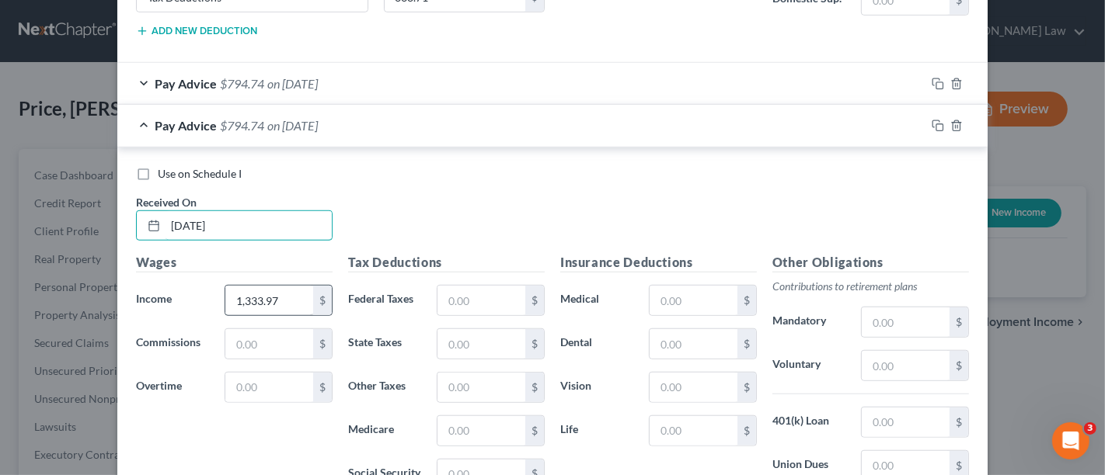 The width and height of the screenshot is (1105, 475). I want to click on label: Mandatory, so click(809, 322).